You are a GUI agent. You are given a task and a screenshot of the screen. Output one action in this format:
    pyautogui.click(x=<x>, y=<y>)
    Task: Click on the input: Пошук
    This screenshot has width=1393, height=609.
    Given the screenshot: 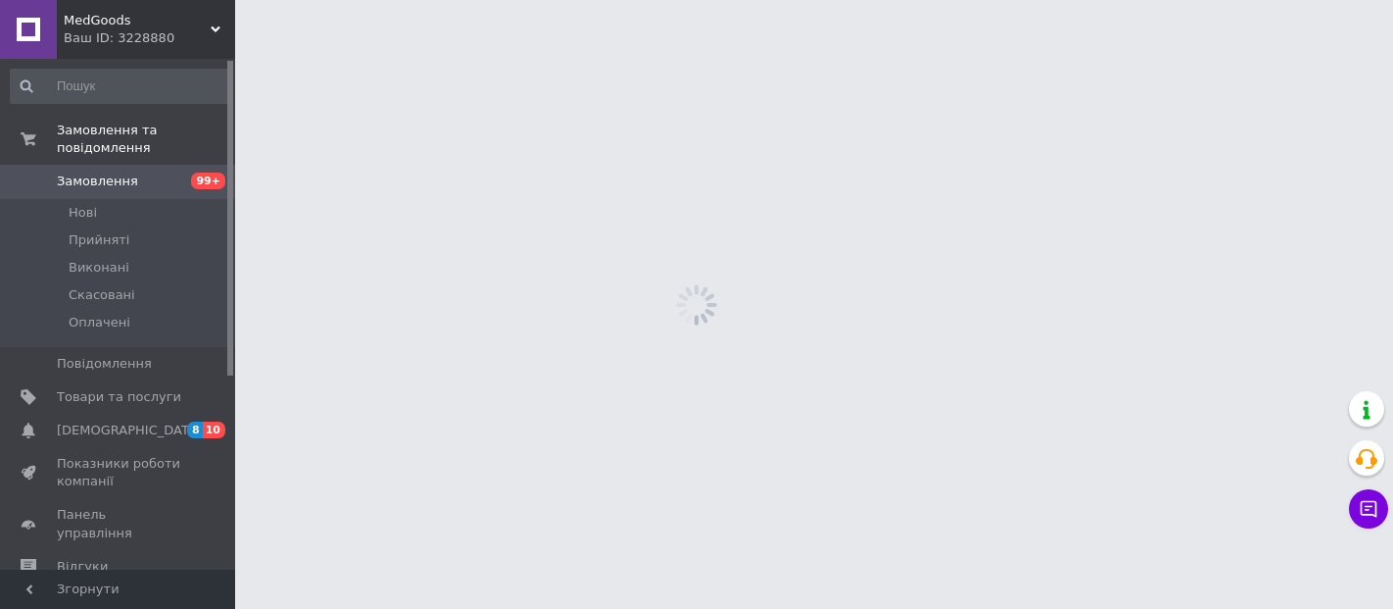 What is the action you would take?
    pyautogui.click(x=121, y=86)
    